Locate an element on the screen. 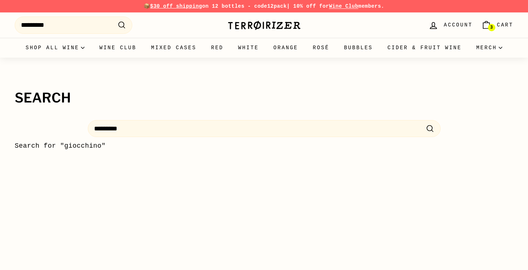  span: 3 is located at coordinates (491, 28).